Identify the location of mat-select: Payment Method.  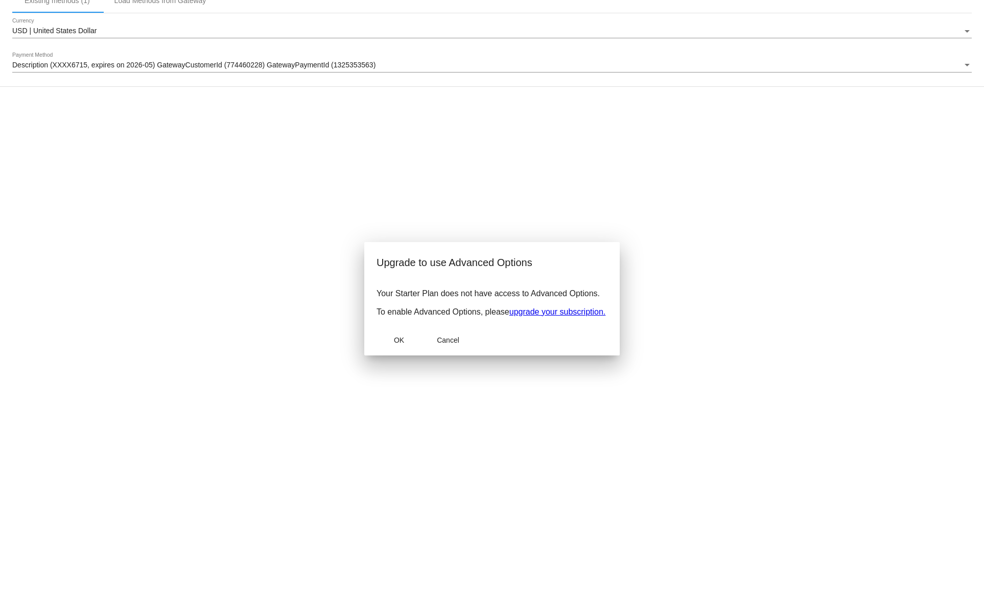
(492, 65).